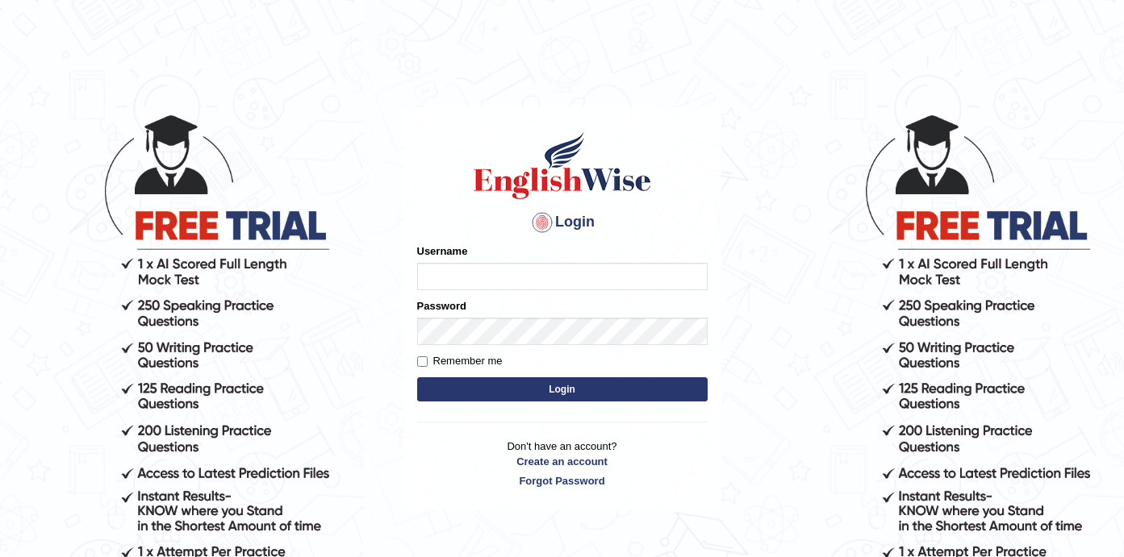 Image resolution: width=1124 pixels, height=557 pixels. Describe the element at coordinates (562, 390) in the screenshot. I see `button: Login` at that location.